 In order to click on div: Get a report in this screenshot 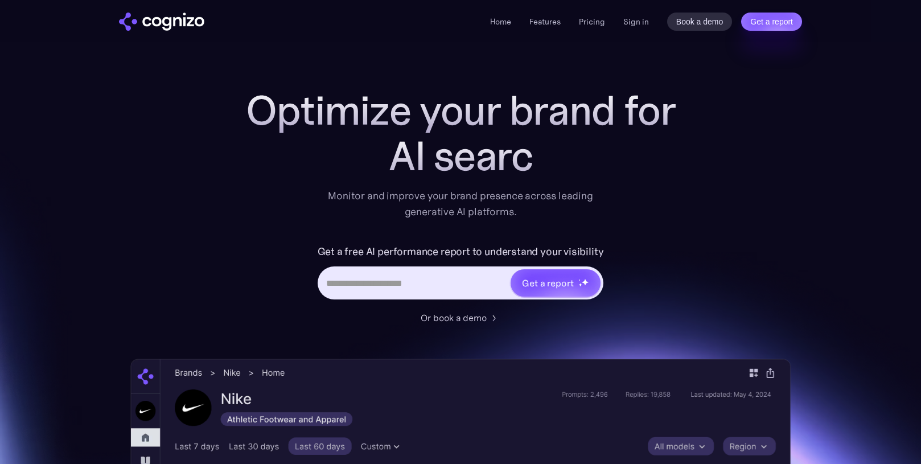, I will do `click(548, 283)`.